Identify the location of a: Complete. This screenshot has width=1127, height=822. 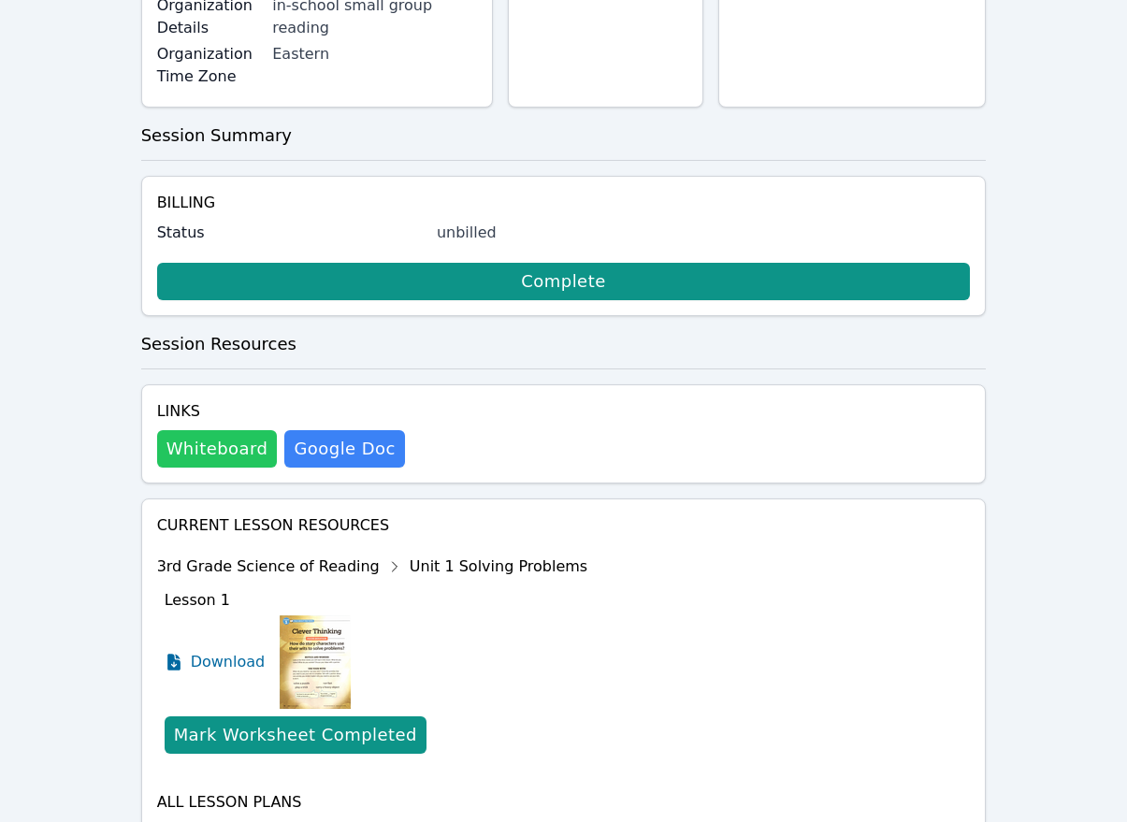
(564, 282).